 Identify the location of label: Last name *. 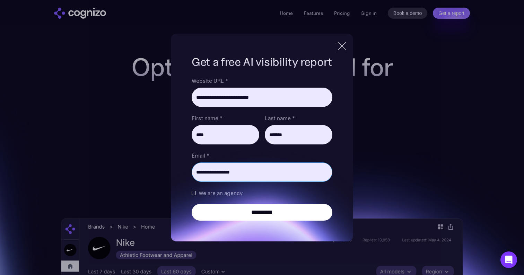
(298, 118).